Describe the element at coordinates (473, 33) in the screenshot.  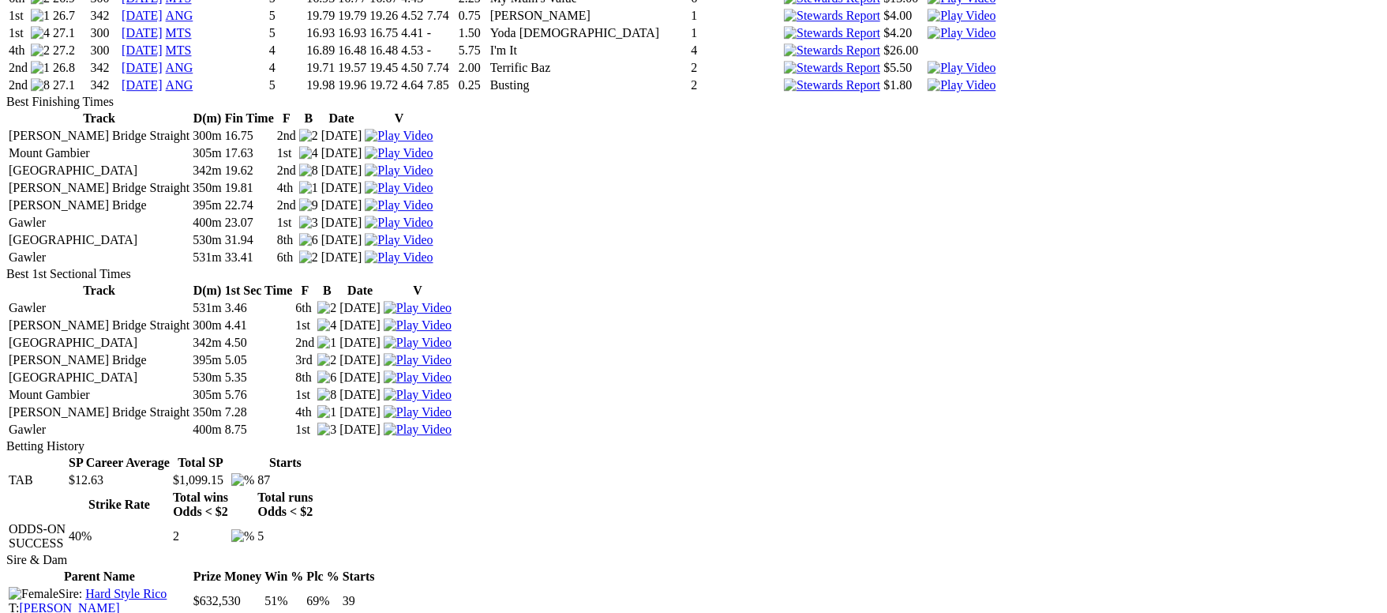
I see `td: 1.50` at that location.